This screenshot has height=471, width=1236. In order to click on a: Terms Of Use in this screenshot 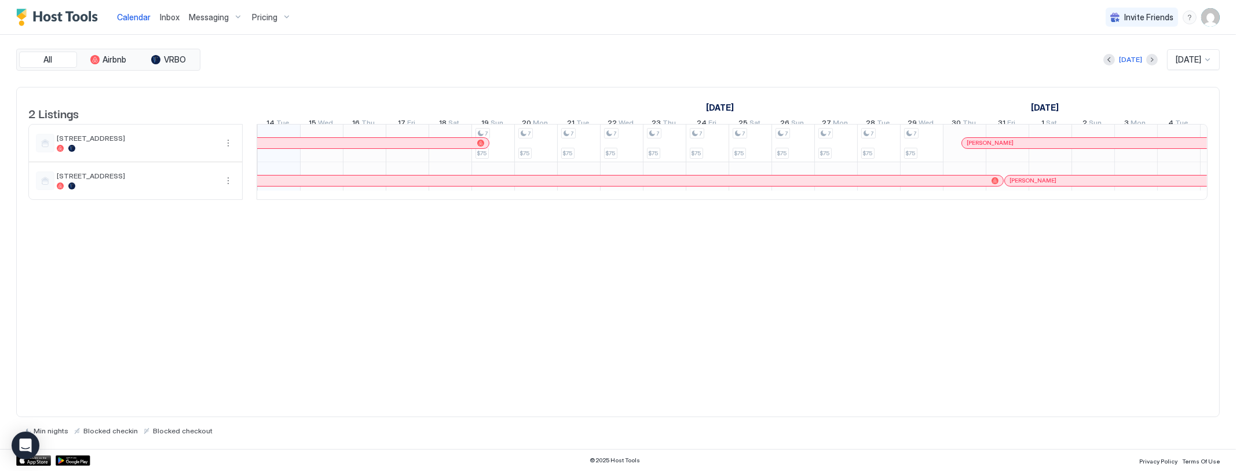, I will do `click(1201, 460)`.